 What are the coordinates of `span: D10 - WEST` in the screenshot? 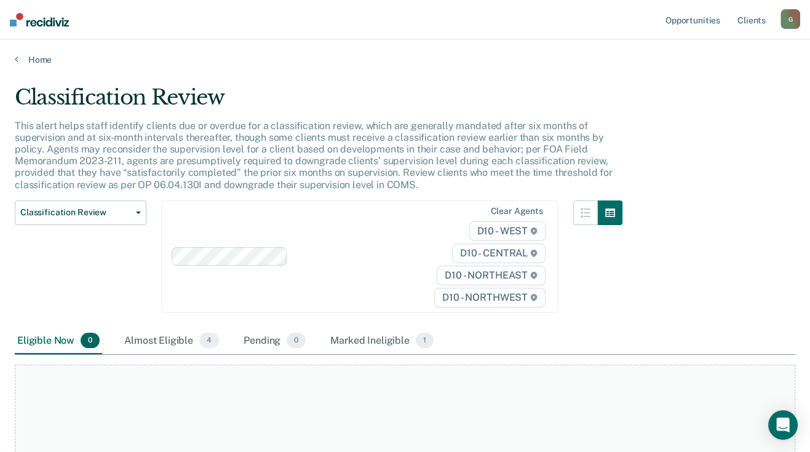 It's located at (507, 231).